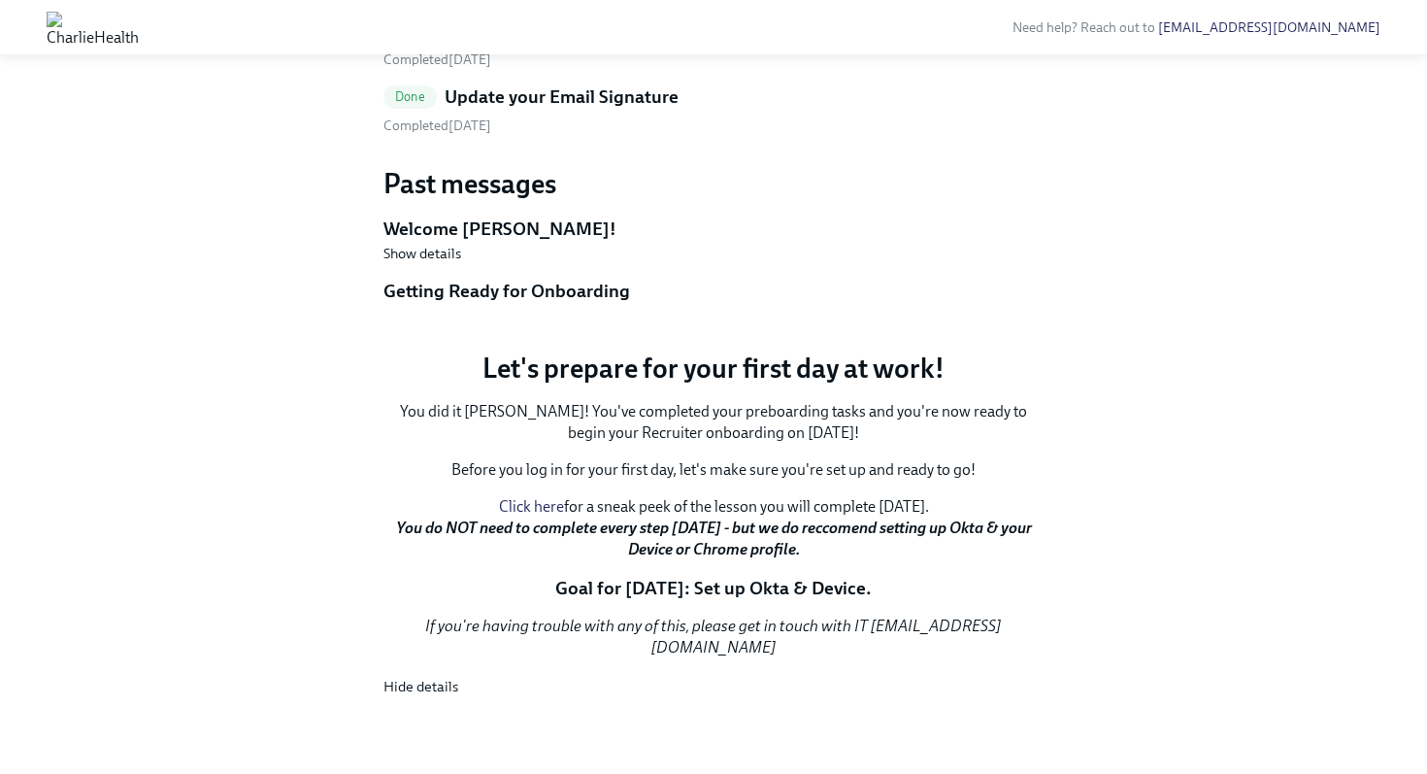 The width and height of the screenshot is (1427, 774). What do you see at coordinates (422, 253) in the screenshot?
I see `button: Show details` at bounding box center [422, 253].